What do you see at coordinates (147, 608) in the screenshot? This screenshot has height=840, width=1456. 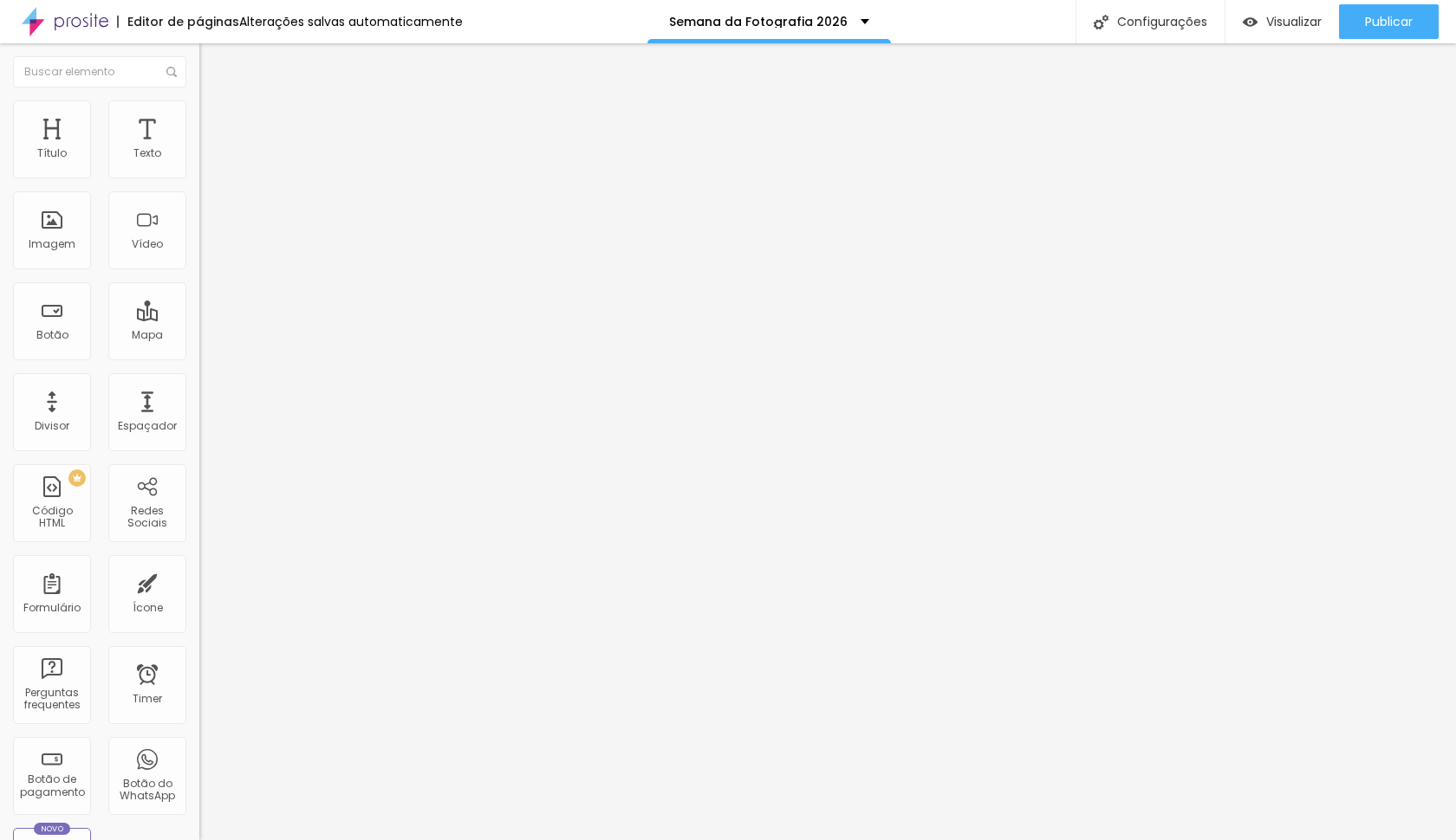 I see `div: Ícone` at bounding box center [147, 608].